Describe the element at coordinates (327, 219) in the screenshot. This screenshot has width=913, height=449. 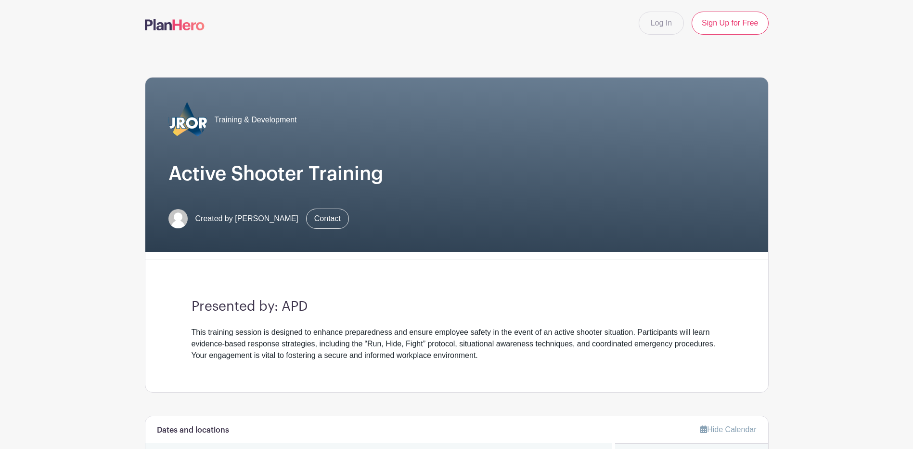
I see `a: Contact` at that location.